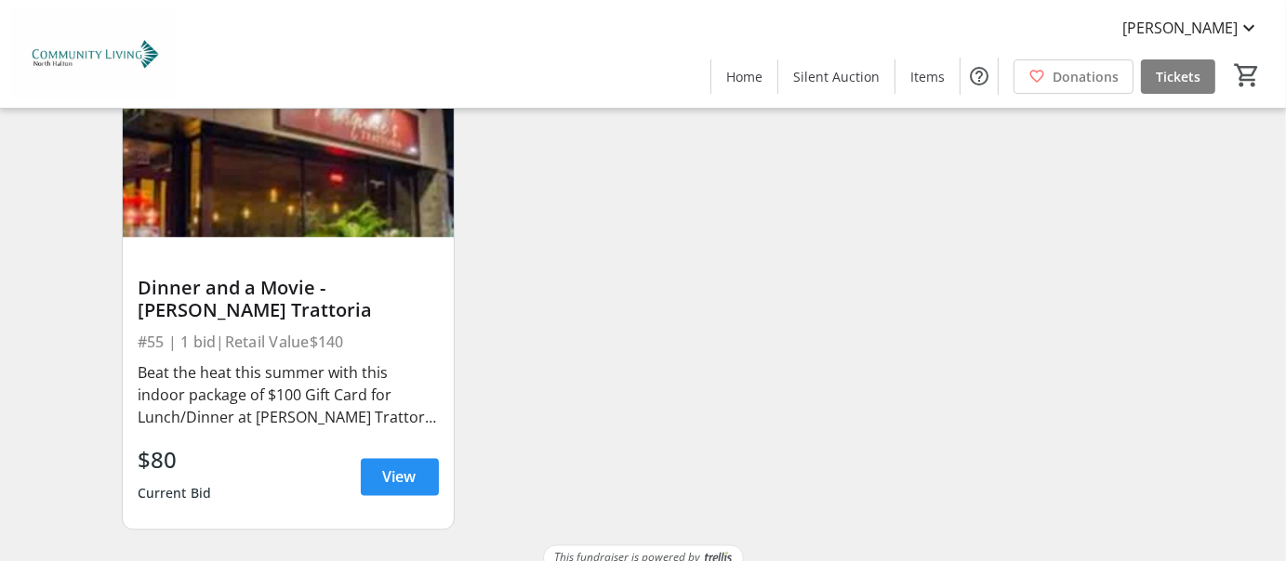 The image size is (1286, 561). What do you see at coordinates (175, 495) in the screenshot?
I see `div: Current Bid` at bounding box center [175, 495].